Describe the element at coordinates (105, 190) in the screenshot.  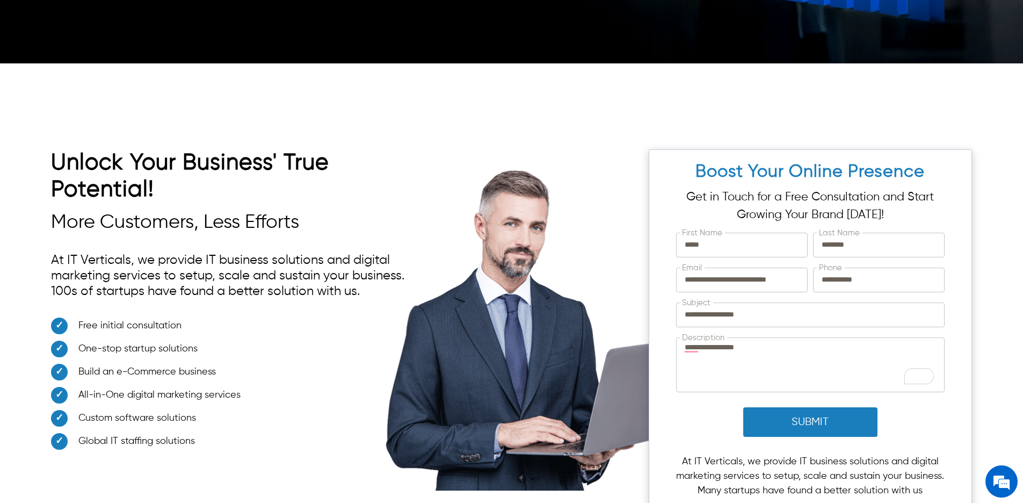
I see `span: We are offline. Please leave us a message.` at that location.